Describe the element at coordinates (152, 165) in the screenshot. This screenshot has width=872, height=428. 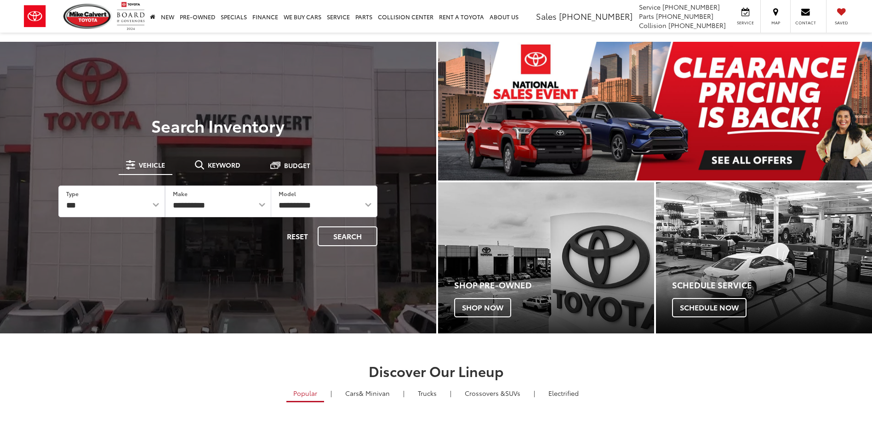
I see `span: Vehicle` at that location.